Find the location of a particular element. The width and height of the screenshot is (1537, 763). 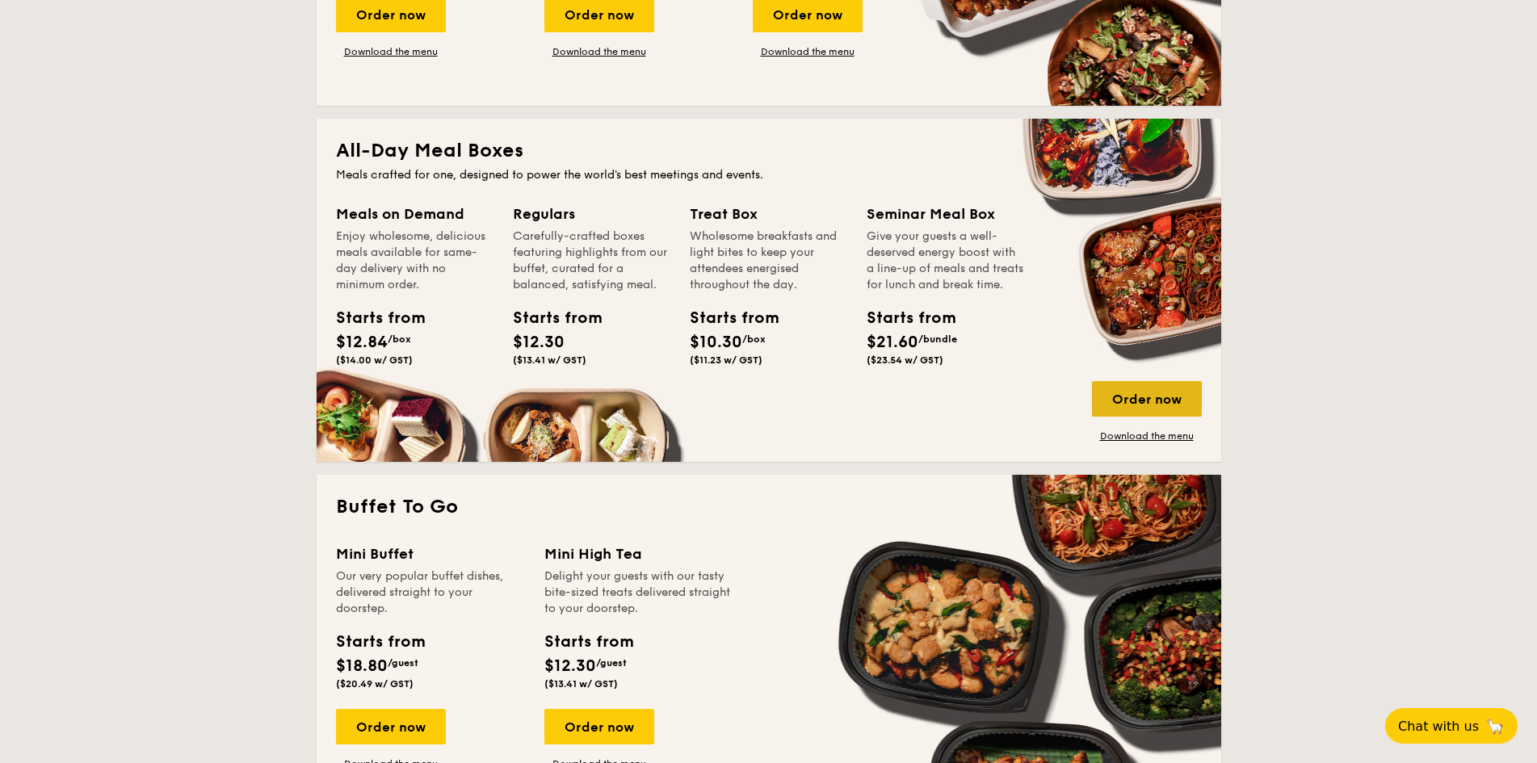

span: ($11.23 w/ GST) is located at coordinates (726, 360).